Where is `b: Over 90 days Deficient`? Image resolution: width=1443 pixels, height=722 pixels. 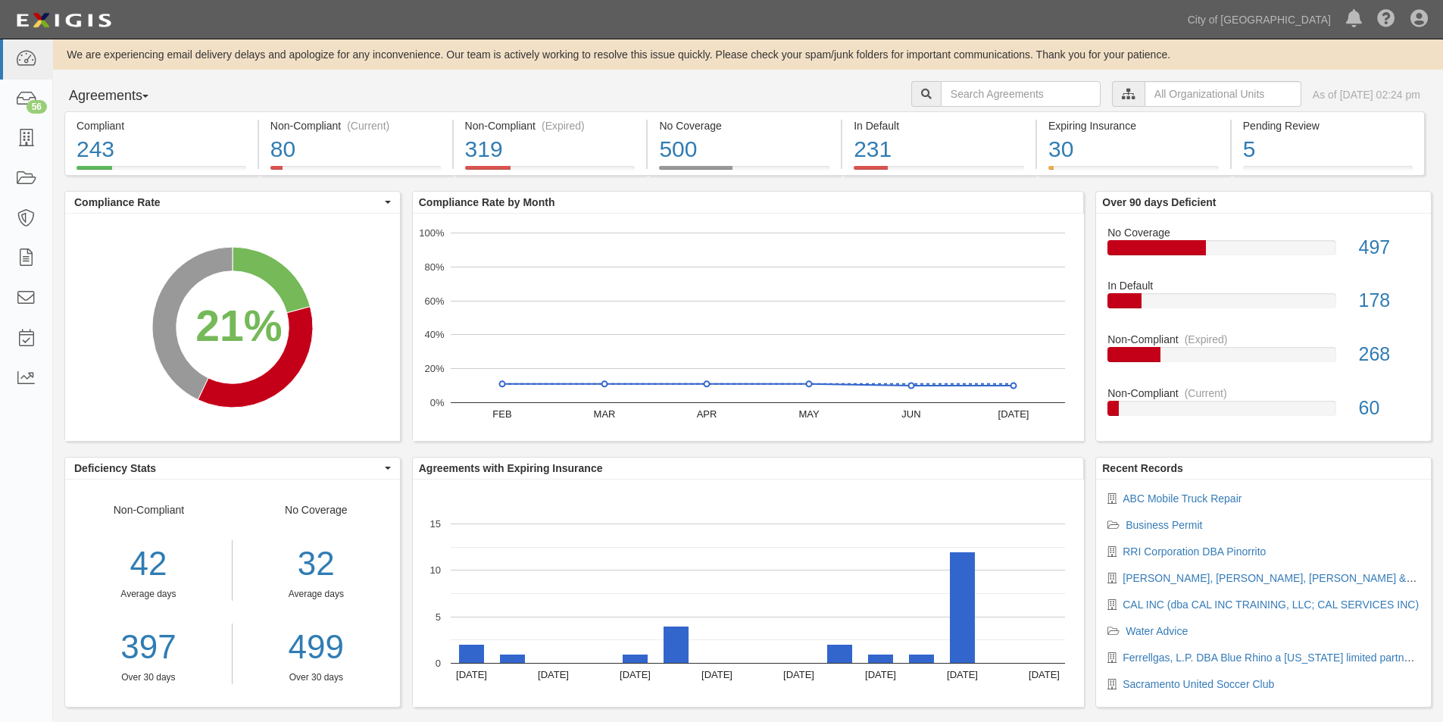 b: Over 90 days Deficient is located at coordinates (1159, 202).